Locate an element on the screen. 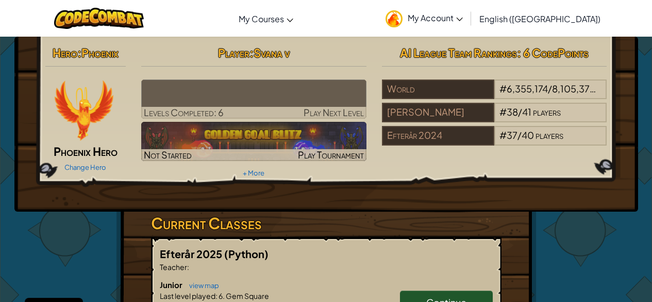  span: My Account is located at coordinates (435, 18).